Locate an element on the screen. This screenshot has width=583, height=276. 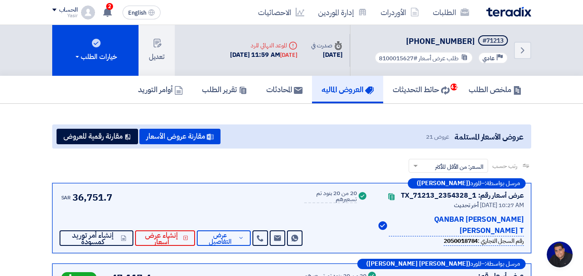
div: الحساب is located at coordinates (68, 10).